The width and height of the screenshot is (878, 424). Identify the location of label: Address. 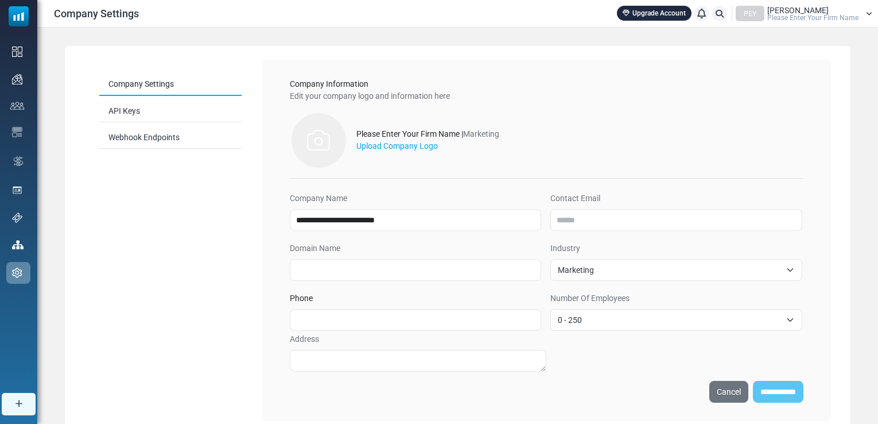
(304, 339).